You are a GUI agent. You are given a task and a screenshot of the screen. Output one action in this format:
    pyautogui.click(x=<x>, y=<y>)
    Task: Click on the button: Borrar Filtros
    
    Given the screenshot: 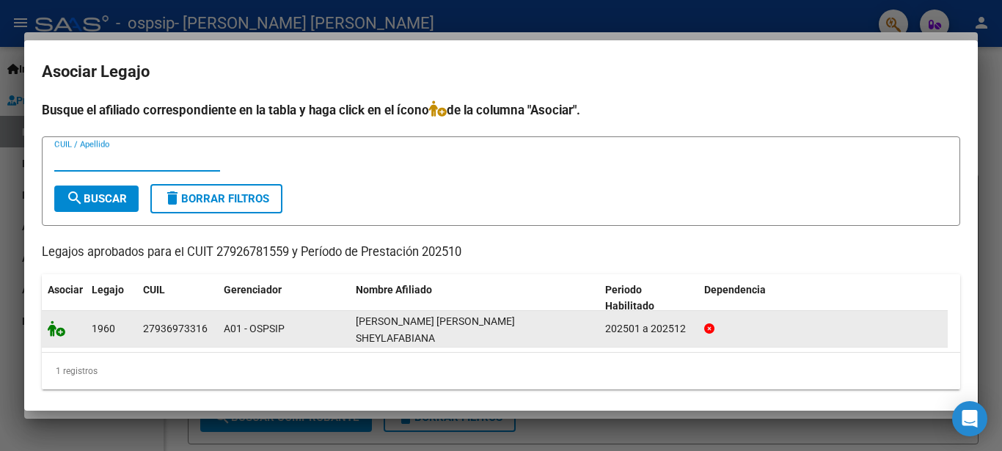 What is the action you would take?
    pyautogui.click(x=216, y=199)
    